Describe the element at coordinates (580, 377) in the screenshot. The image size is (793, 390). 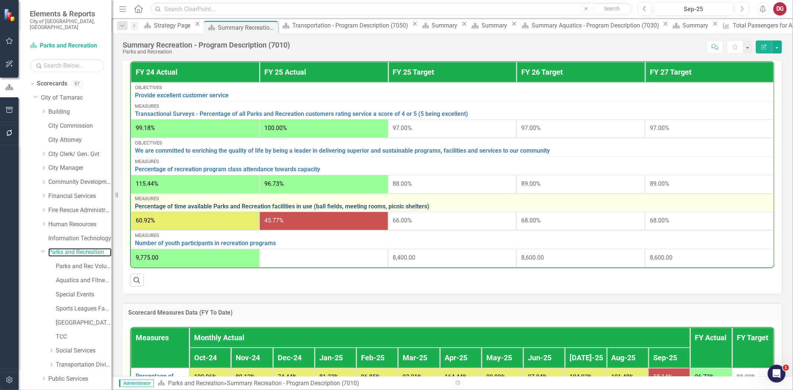
I see `span: 104.92%` at that location.